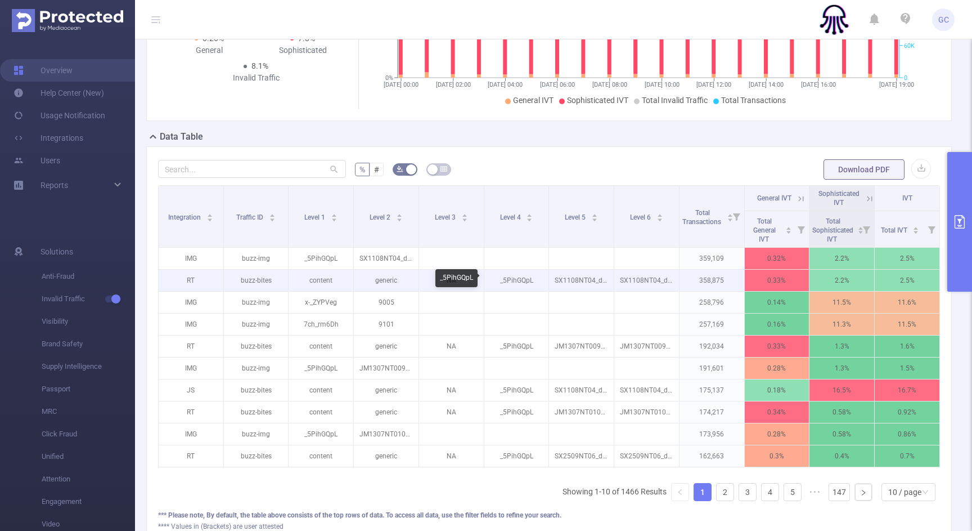 The image size is (972, 531). Describe the element at coordinates (944, 20) in the screenshot. I see `span: GC` at that location.